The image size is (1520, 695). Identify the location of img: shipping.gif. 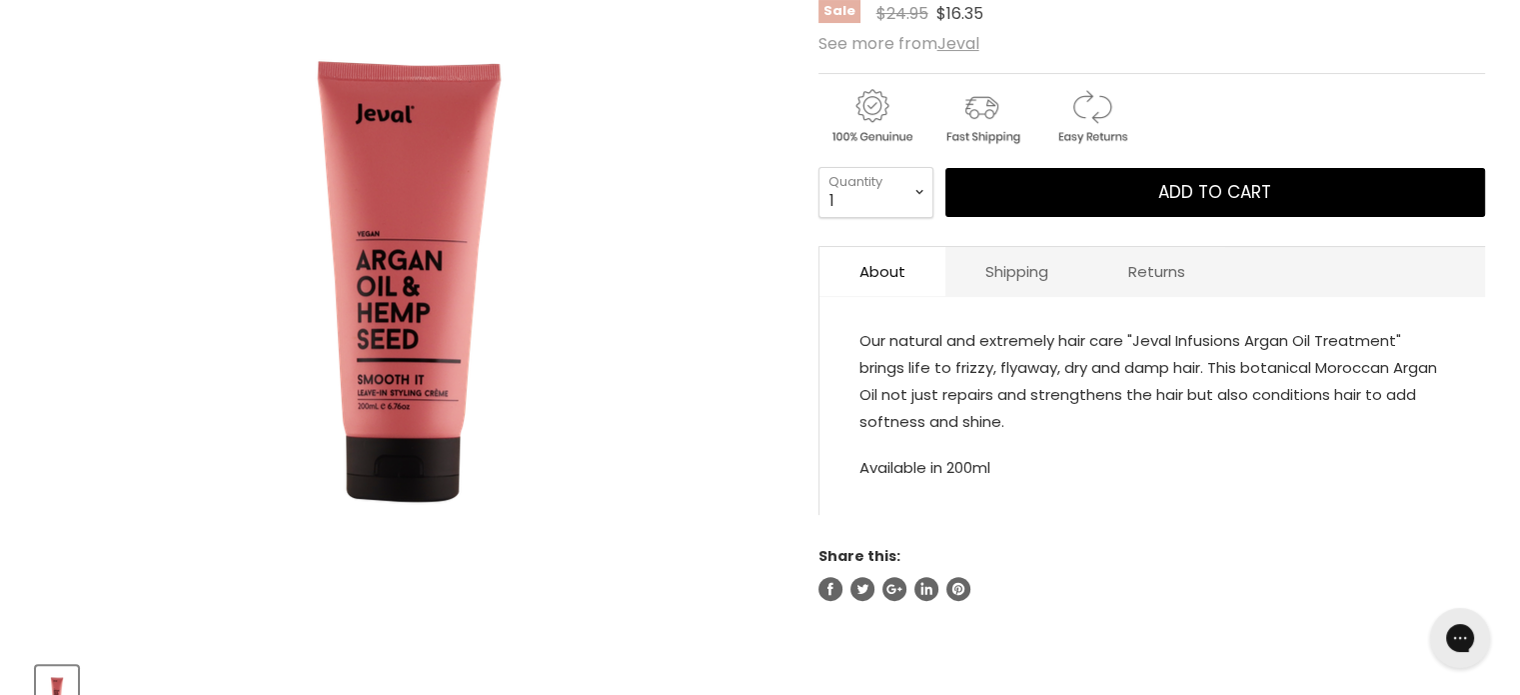
(982, 116).